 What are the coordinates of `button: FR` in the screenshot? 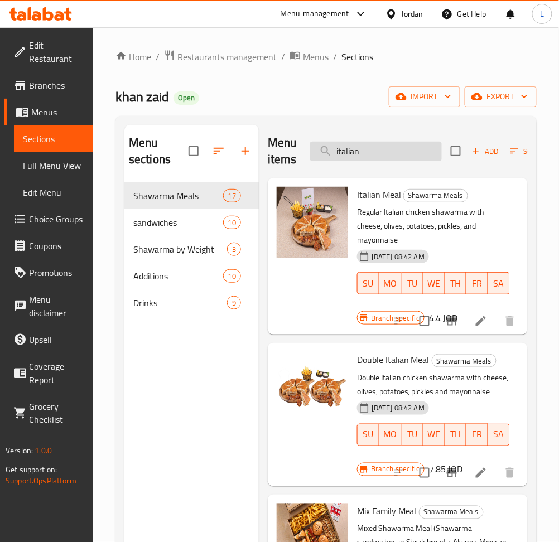 It's located at (477, 283).